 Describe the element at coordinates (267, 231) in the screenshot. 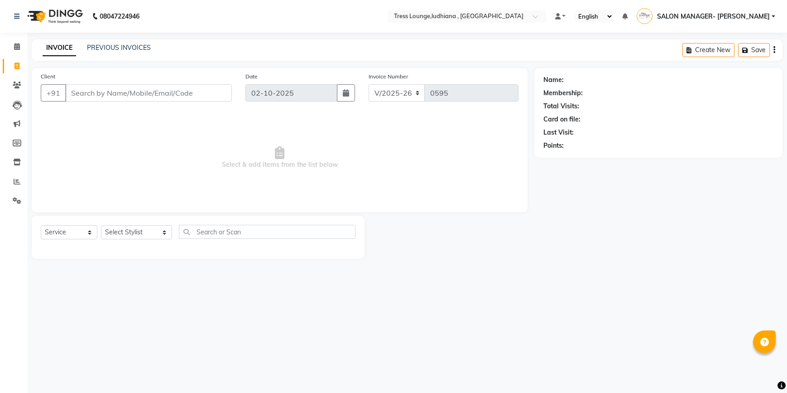

I see `input: Search or Scan` at that location.